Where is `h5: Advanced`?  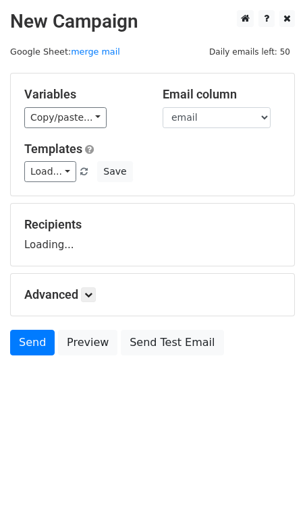
h5: Advanced is located at coordinates (152, 295).